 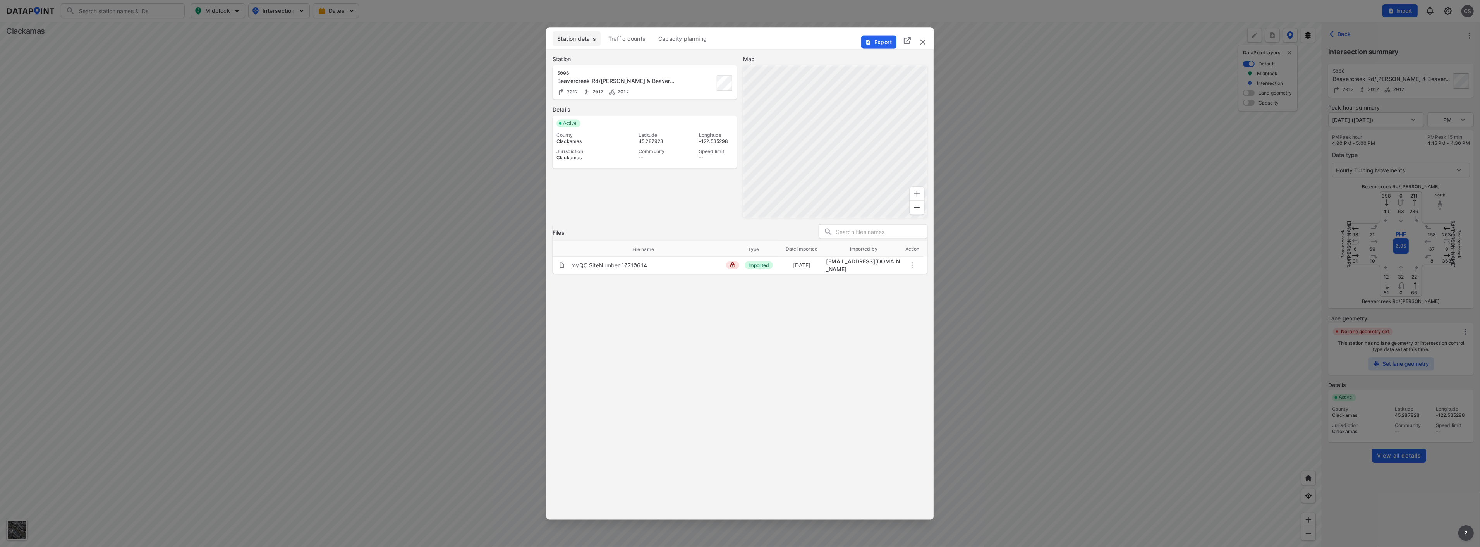 I want to click on span: Station details, so click(x=576, y=39).